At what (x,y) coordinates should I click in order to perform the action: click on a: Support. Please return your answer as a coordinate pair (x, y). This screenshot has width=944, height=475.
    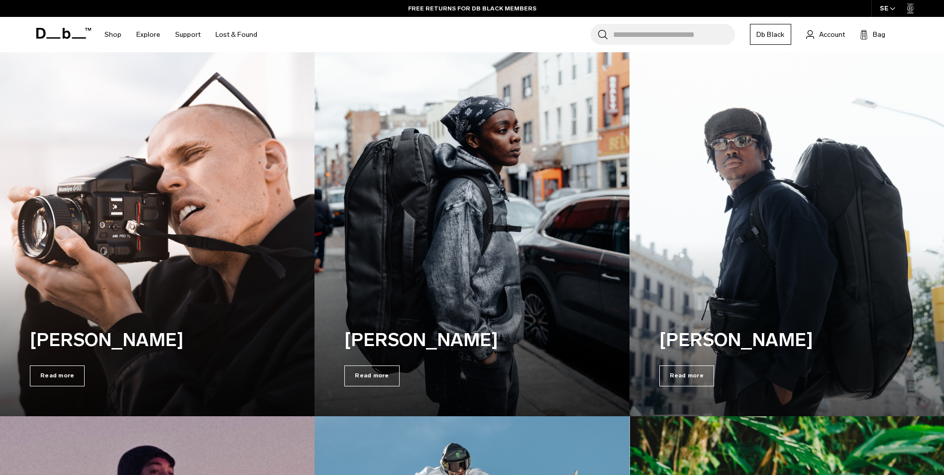
    Looking at the image, I should click on (188, 34).